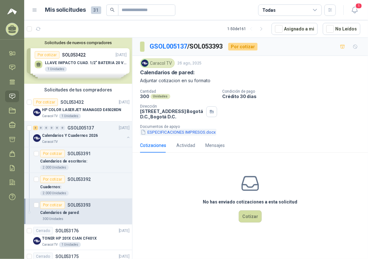  What do you see at coordinates (53, 219) in the screenshot?
I see `div: 300 Unidades` at bounding box center [53, 219].